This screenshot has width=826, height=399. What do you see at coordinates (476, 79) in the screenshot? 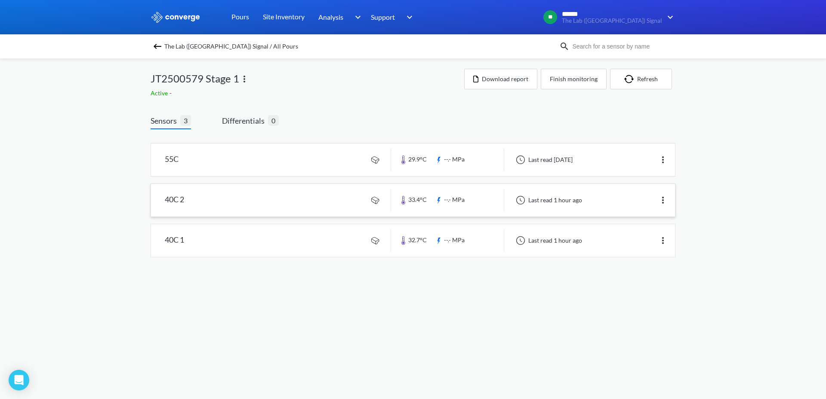
I see `img: icon-file.svg` at bounding box center [476, 79].